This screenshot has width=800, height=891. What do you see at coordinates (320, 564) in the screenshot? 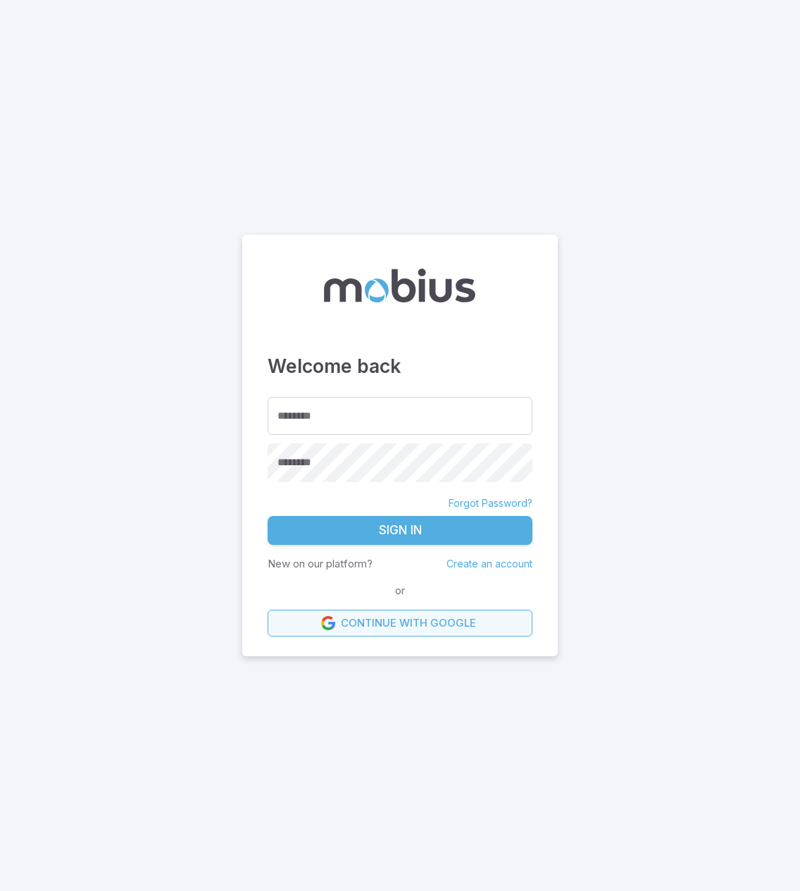
I see `p: New on our platform?` at bounding box center [320, 564].